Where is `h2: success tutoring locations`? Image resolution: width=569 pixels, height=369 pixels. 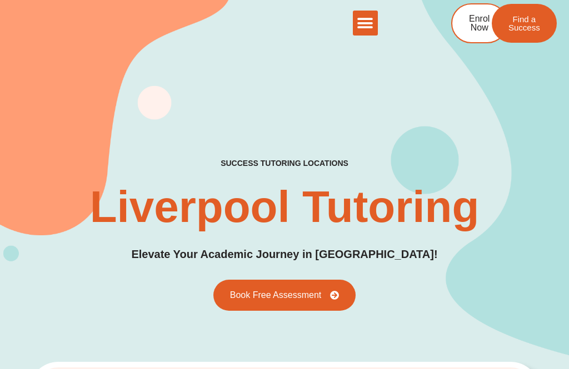 h2: success tutoring locations is located at coordinates (284, 163).